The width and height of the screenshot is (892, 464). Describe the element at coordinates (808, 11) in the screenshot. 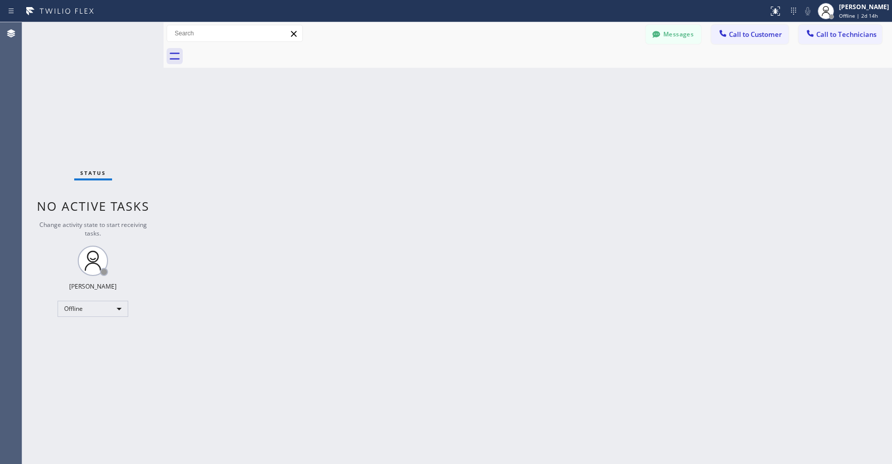

I see `button: Mute` at that location.